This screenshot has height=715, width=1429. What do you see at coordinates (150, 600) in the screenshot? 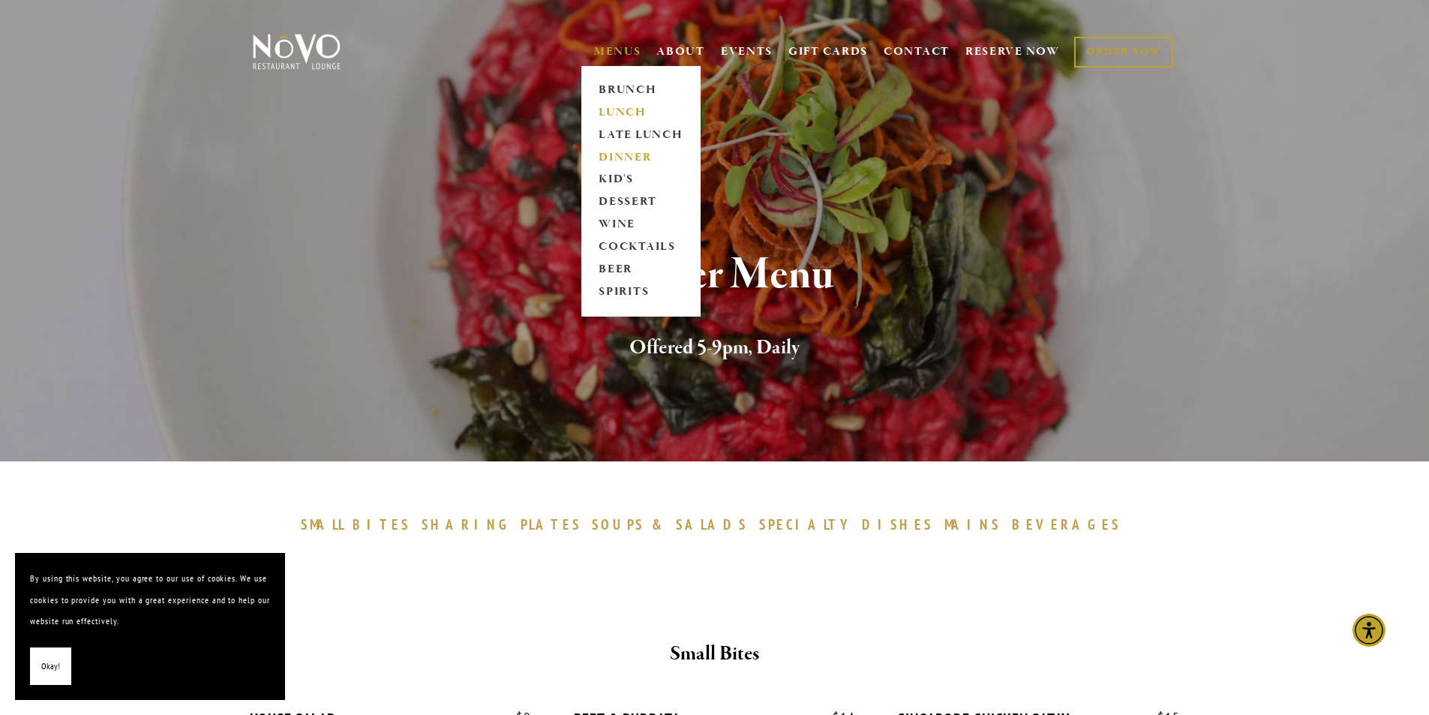
I see `p: By using this website, you agree to our use of cookies. We use cookies to provide you with a grea...` at bounding box center [150, 600].